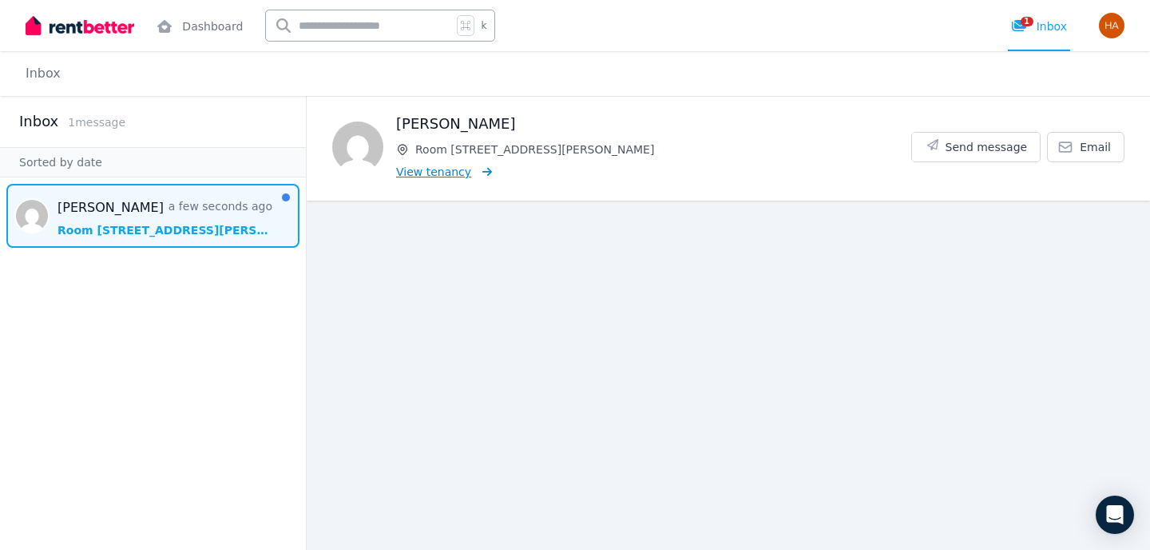 This screenshot has height=550, width=1150. I want to click on img: Hamish Deo, so click(1112, 26).